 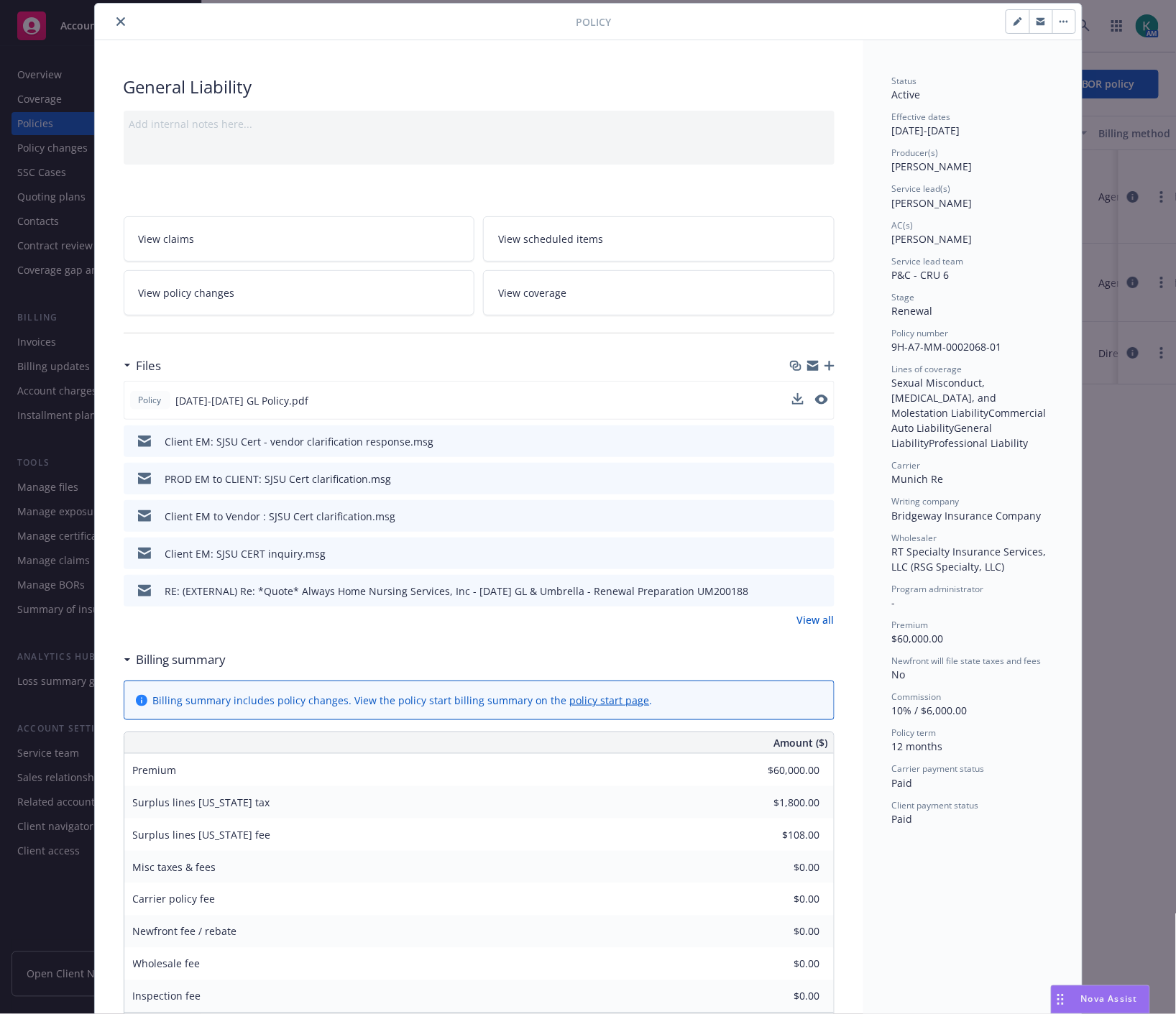 What do you see at coordinates (915, 538) in the screenshot?
I see `span: Wholesaler` at bounding box center [915, 538].